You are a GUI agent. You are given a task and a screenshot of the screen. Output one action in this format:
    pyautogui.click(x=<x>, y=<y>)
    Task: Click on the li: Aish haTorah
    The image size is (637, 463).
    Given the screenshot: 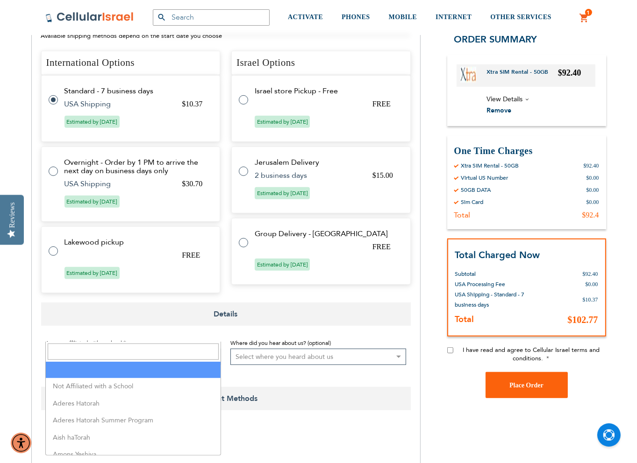 What is the action you would take?
    pyautogui.click(x=133, y=438)
    